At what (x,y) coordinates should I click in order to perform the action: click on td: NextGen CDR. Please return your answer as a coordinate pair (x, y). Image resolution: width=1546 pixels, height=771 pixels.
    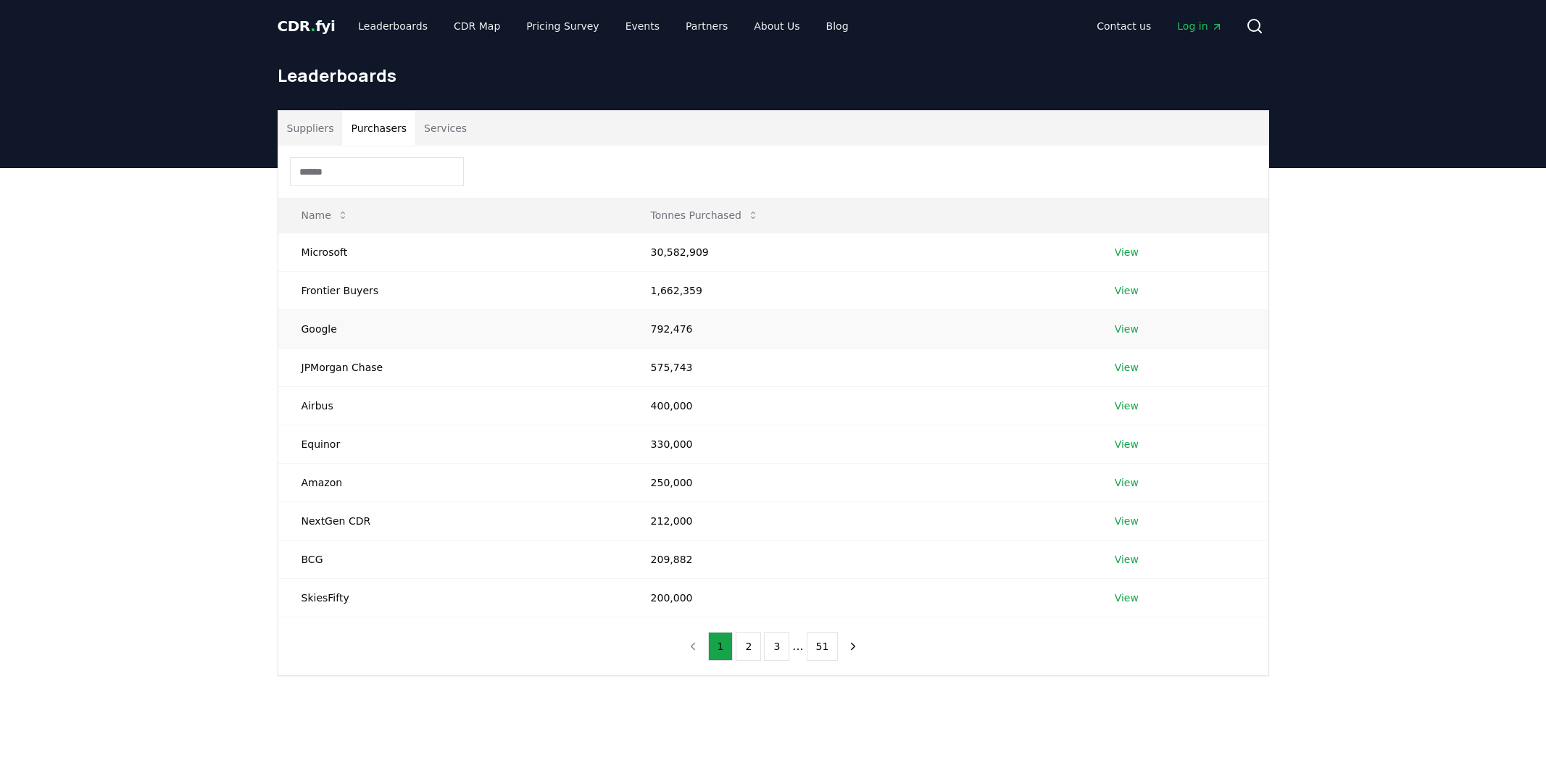
    Looking at the image, I should click on (453, 520).